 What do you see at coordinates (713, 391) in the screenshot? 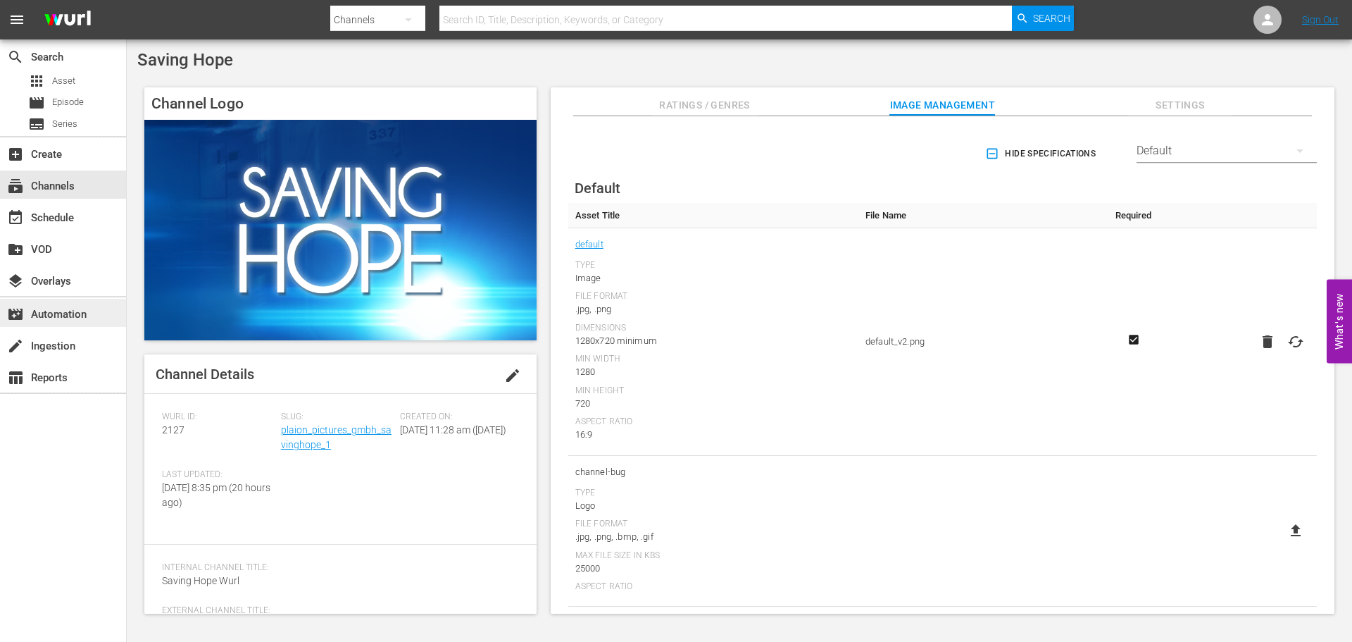
I see `div: Min Height` at bounding box center [713, 391].